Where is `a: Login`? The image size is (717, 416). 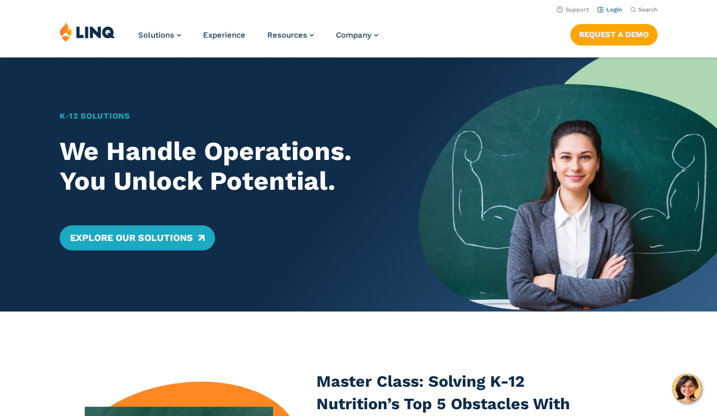
a: Login is located at coordinates (609, 9).